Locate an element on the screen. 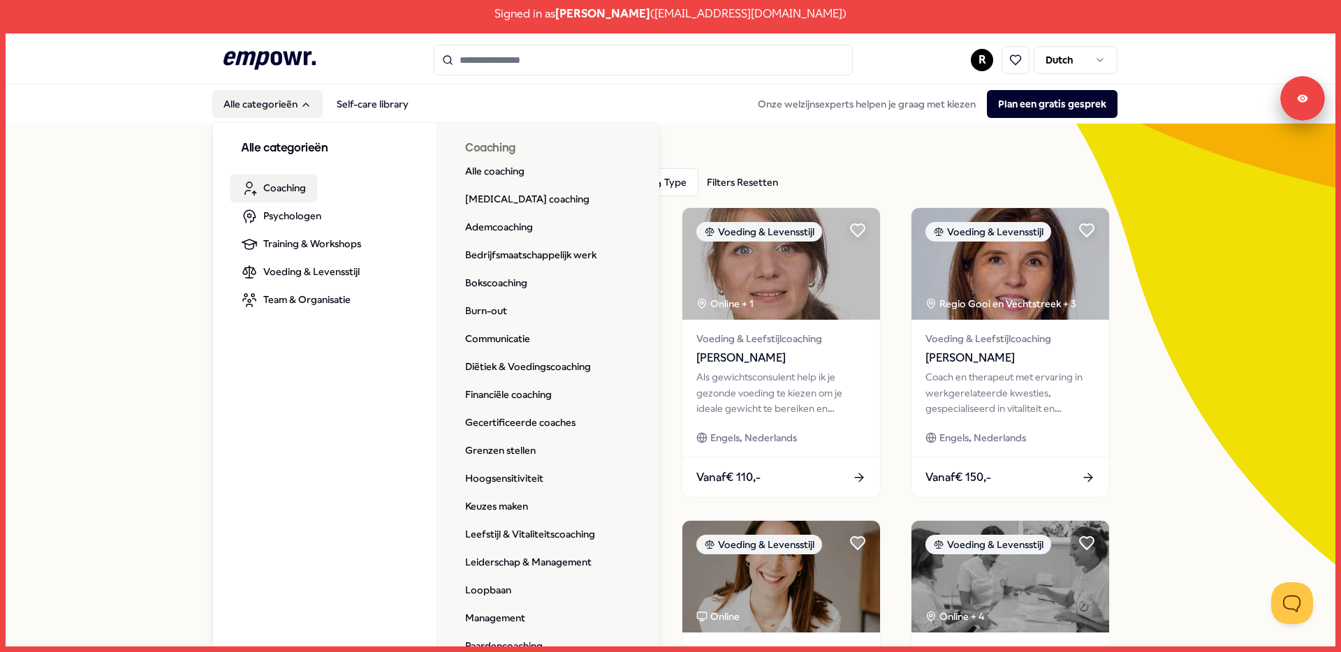 The width and height of the screenshot is (1341, 652). a: Hoogsensitiviteit is located at coordinates (504, 479).